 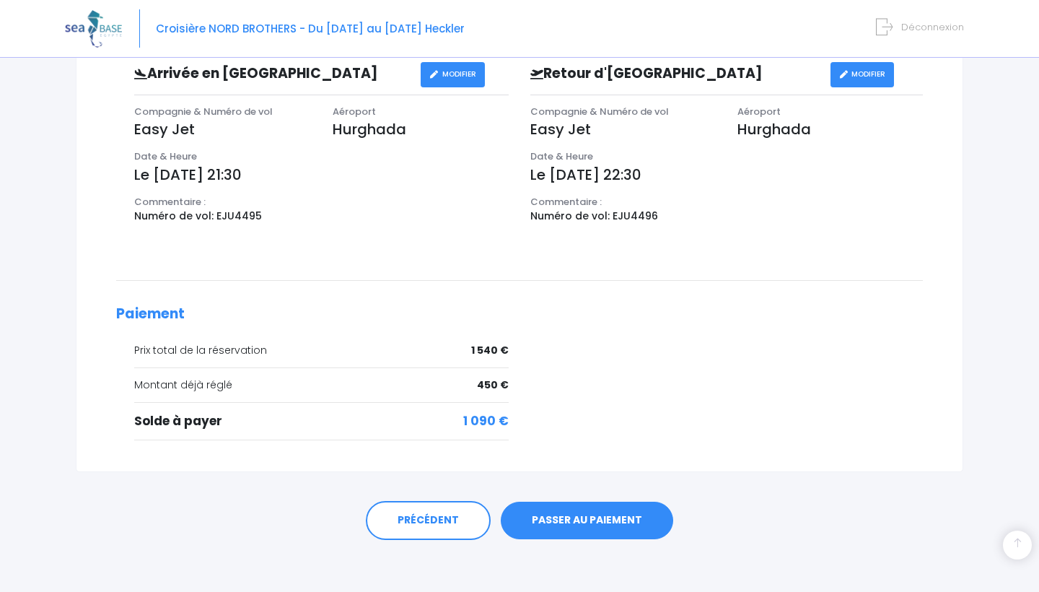 What do you see at coordinates (727, 216) in the screenshot?
I see `p: Numéro de vol: EJU4496` at bounding box center [727, 216].